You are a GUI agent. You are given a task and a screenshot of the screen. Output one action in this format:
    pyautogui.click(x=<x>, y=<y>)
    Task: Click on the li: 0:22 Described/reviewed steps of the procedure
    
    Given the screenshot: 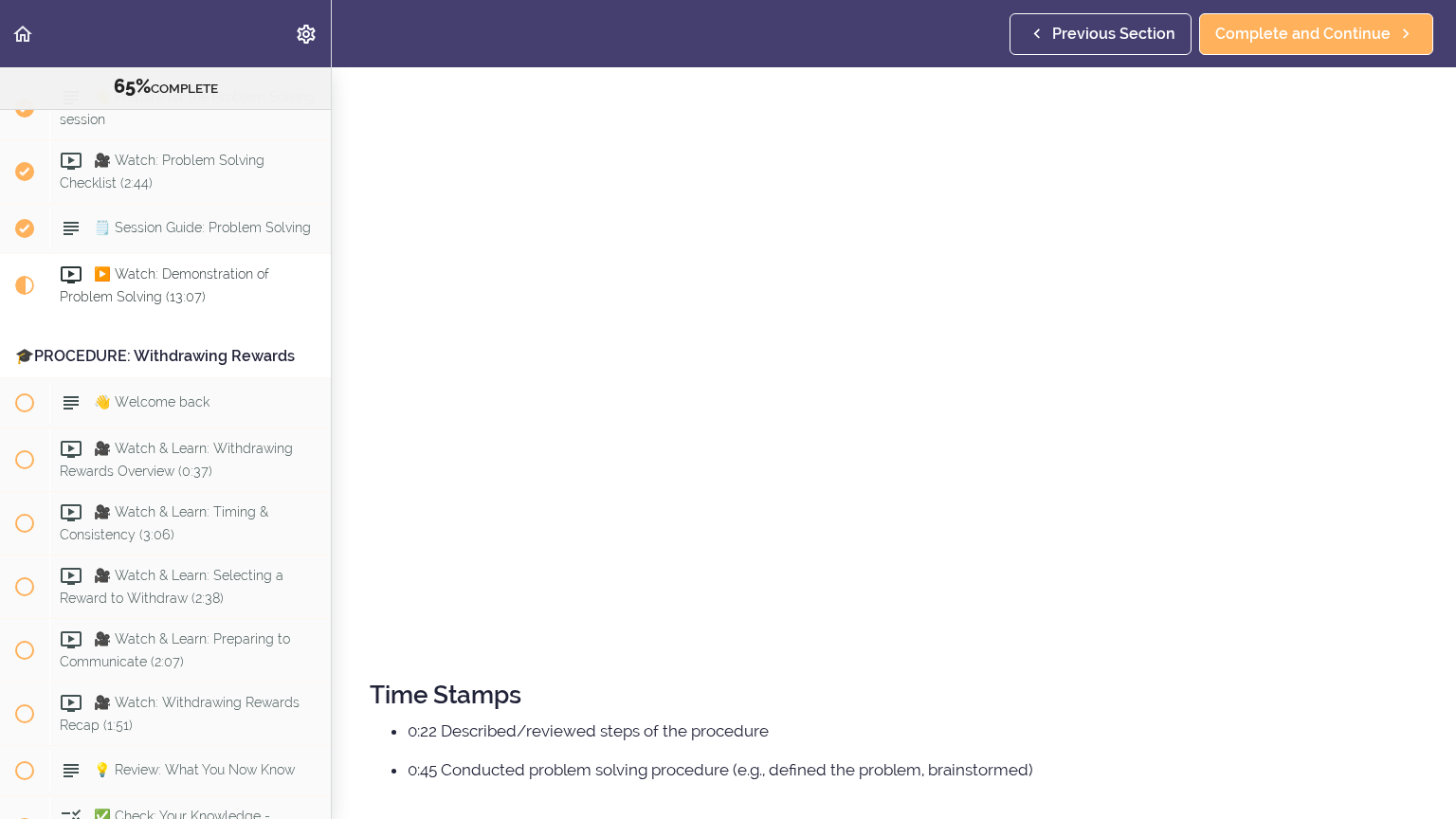 What is the action you would take?
    pyautogui.click(x=913, y=730)
    